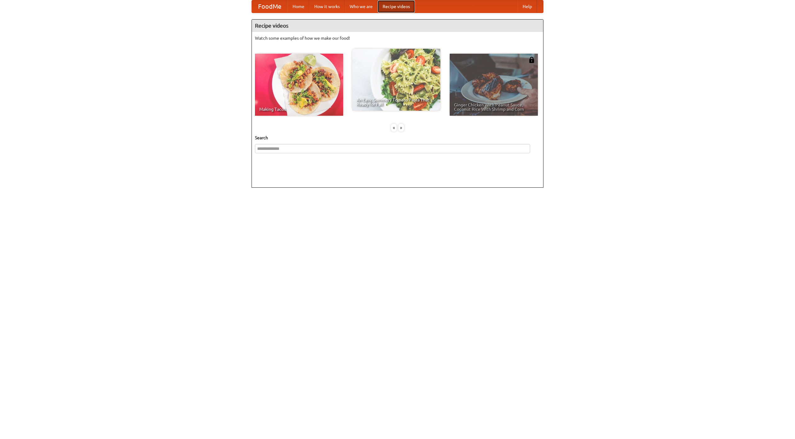  What do you see at coordinates (396, 80) in the screenshot?
I see `a: An Easy, Summery Tomato Pasta That's Ready for Fall` at bounding box center [396, 80].